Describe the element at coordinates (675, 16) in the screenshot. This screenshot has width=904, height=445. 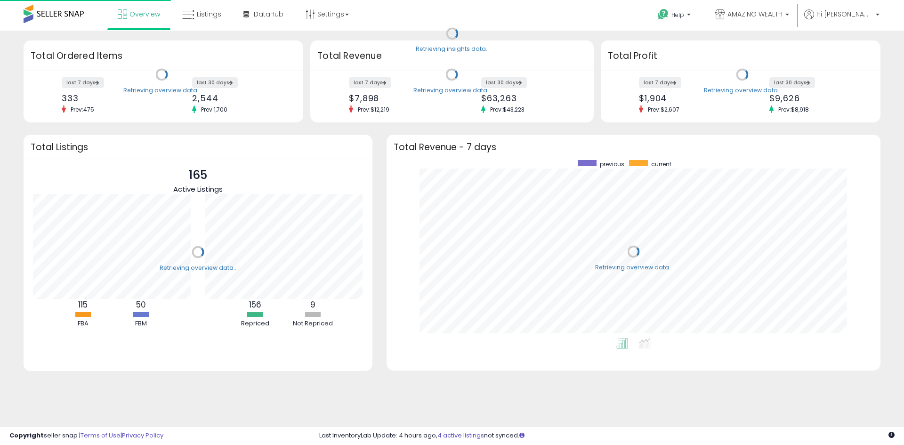
I see `a: Help` at that location.